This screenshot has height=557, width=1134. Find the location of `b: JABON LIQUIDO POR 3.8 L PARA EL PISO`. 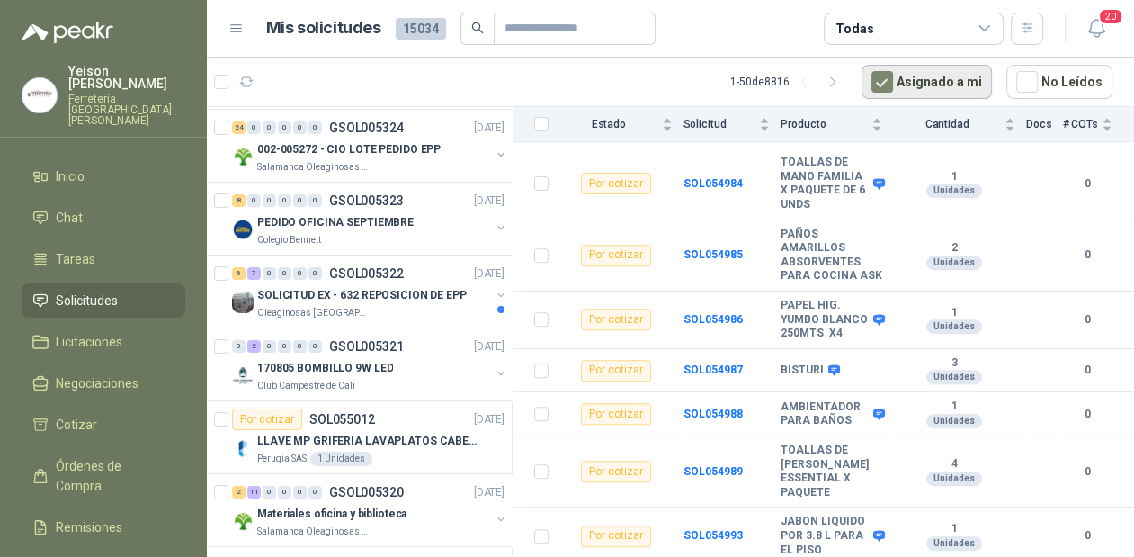

b: JABON LIQUIDO POR 3.8 L PARA EL PISO is located at coordinates (825, 535).